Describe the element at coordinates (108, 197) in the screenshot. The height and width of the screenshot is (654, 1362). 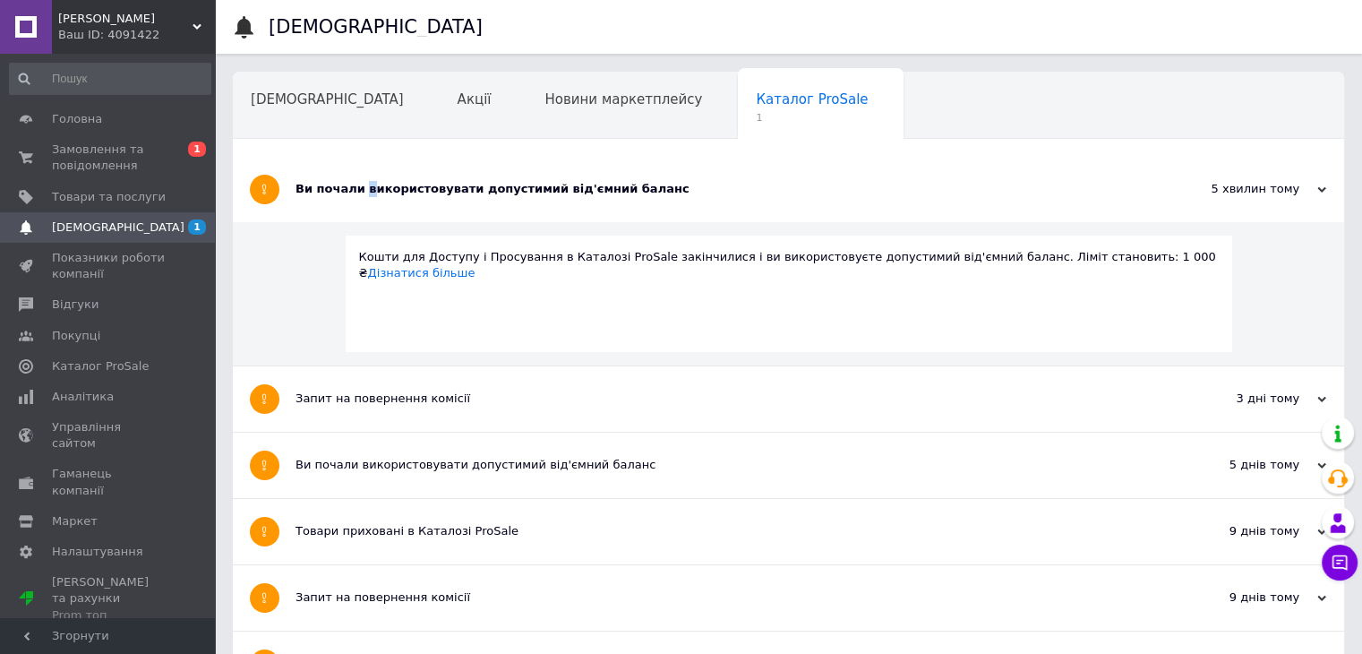
I see `span: Товари та послуги` at that location.